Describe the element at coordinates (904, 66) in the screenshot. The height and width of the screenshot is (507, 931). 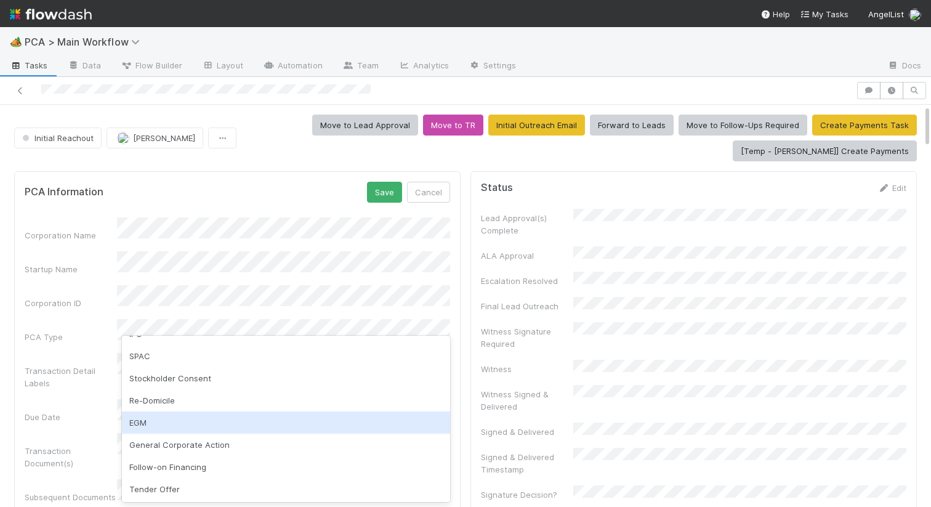
I see `a: Docs` at that location.